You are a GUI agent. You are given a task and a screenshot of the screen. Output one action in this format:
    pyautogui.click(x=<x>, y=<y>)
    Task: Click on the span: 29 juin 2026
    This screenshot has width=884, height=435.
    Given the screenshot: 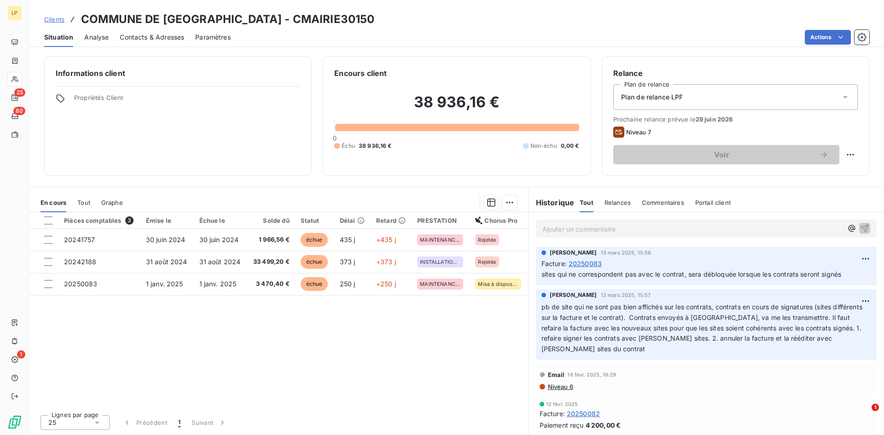 What is the action you would take?
    pyautogui.click(x=714, y=119)
    